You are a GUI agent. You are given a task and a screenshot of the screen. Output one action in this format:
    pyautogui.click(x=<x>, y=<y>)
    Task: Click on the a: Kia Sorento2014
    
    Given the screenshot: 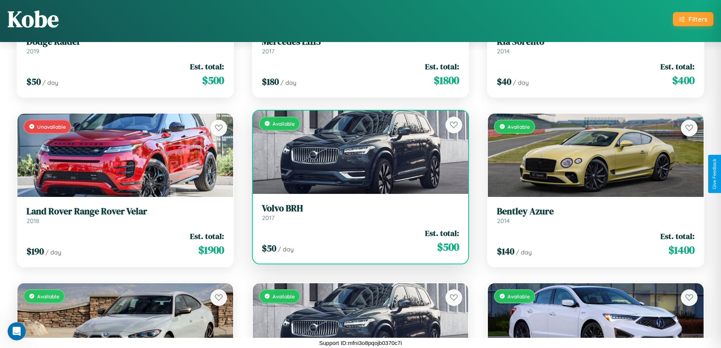 What is the action you would take?
    pyautogui.click(x=596, y=45)
    